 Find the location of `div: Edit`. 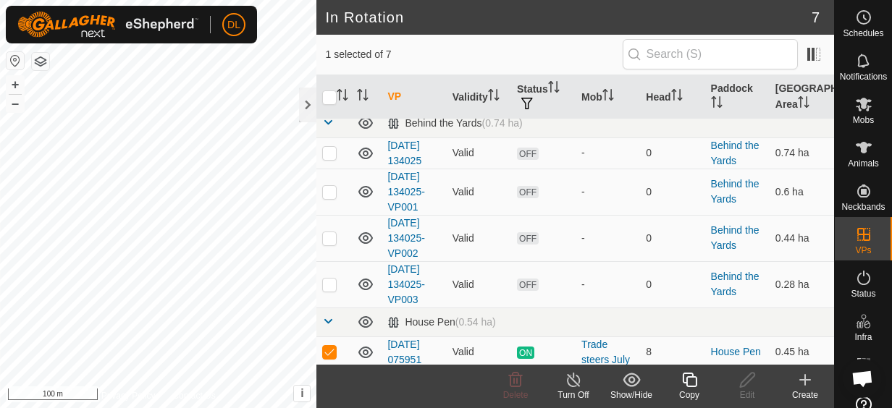

div: Edit is located at coordinates (747, 395).